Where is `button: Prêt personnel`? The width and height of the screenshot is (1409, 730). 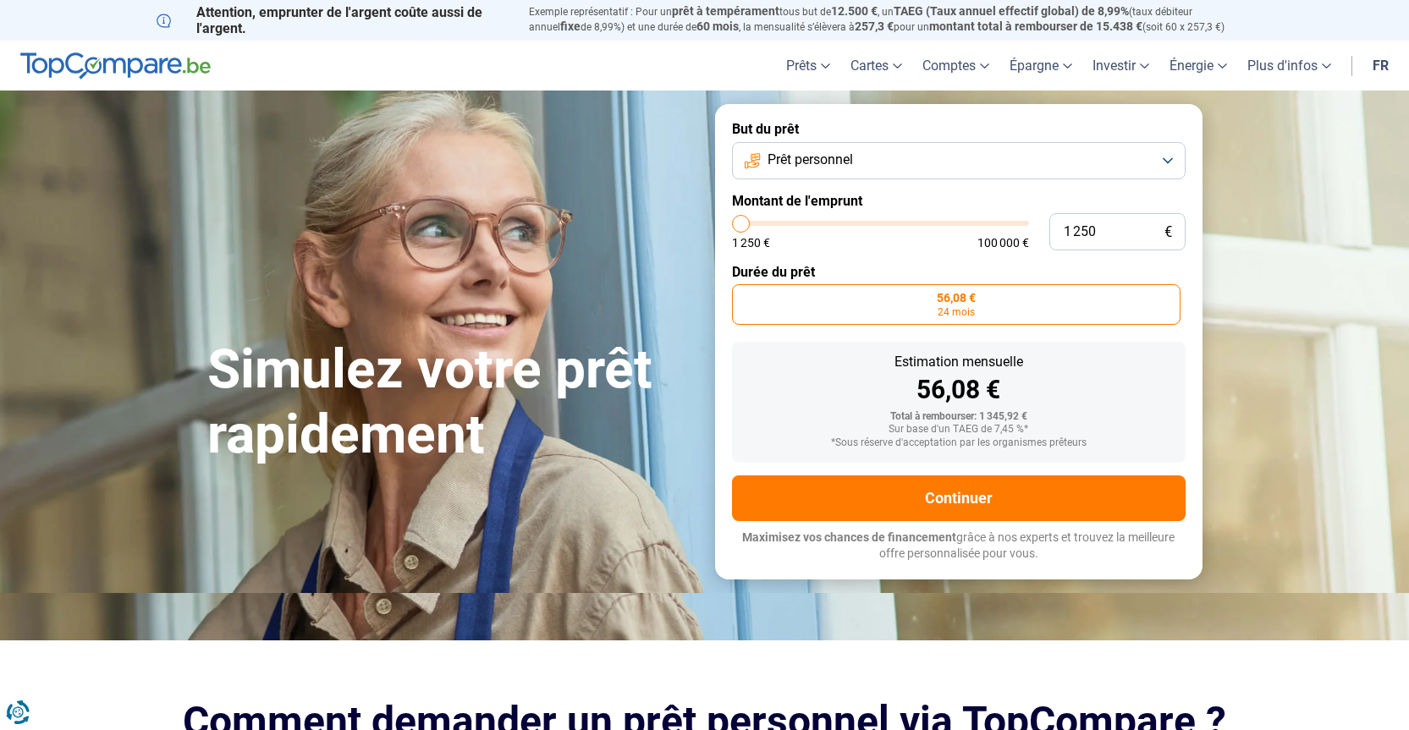 button: Prêt personnel is located at coordinates (959, 161).